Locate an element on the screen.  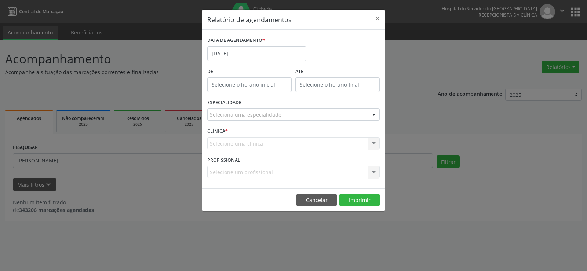
label: ESPECIALIDADE is located at coordinates (224, 103).